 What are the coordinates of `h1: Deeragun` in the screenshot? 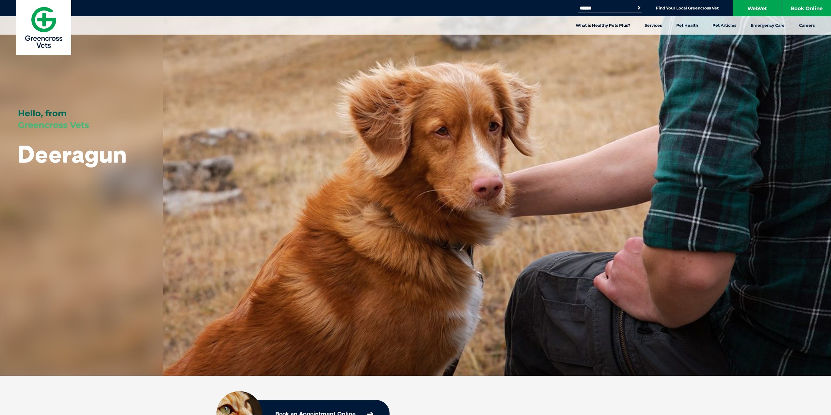 It's located at (72, 154).